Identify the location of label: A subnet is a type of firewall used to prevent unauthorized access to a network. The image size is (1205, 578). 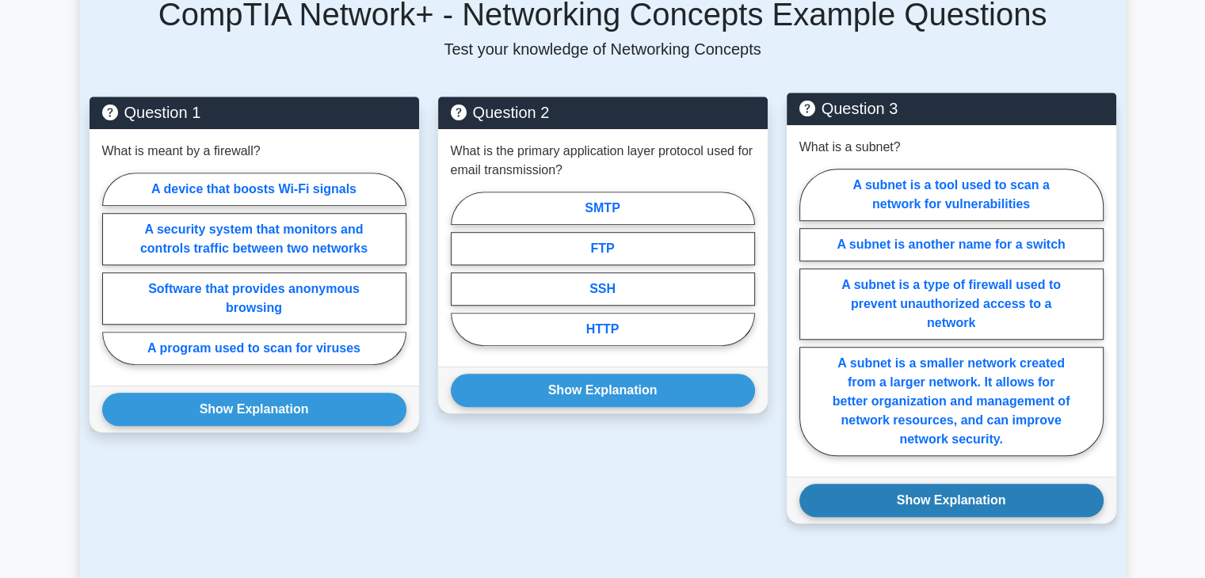
(951, 304).